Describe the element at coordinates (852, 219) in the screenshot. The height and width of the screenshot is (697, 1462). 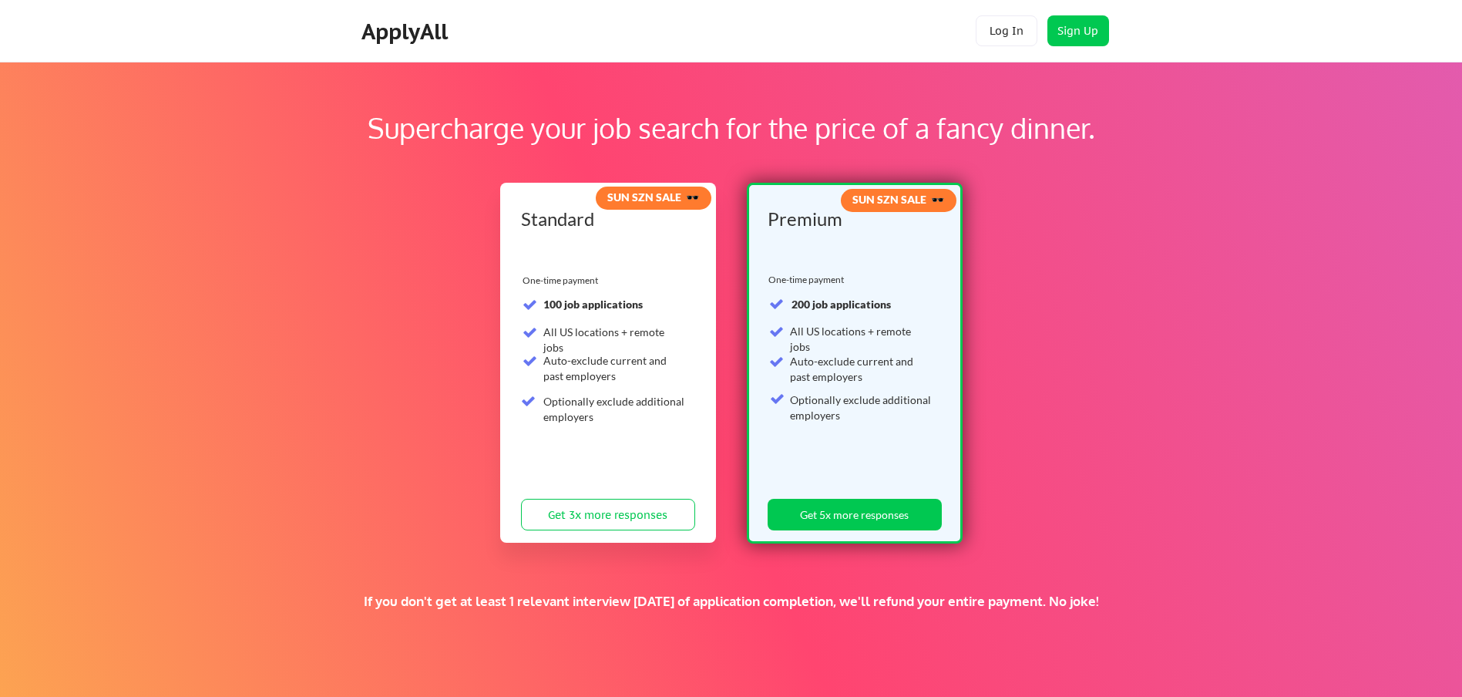
I see `div: Premium` at that location.